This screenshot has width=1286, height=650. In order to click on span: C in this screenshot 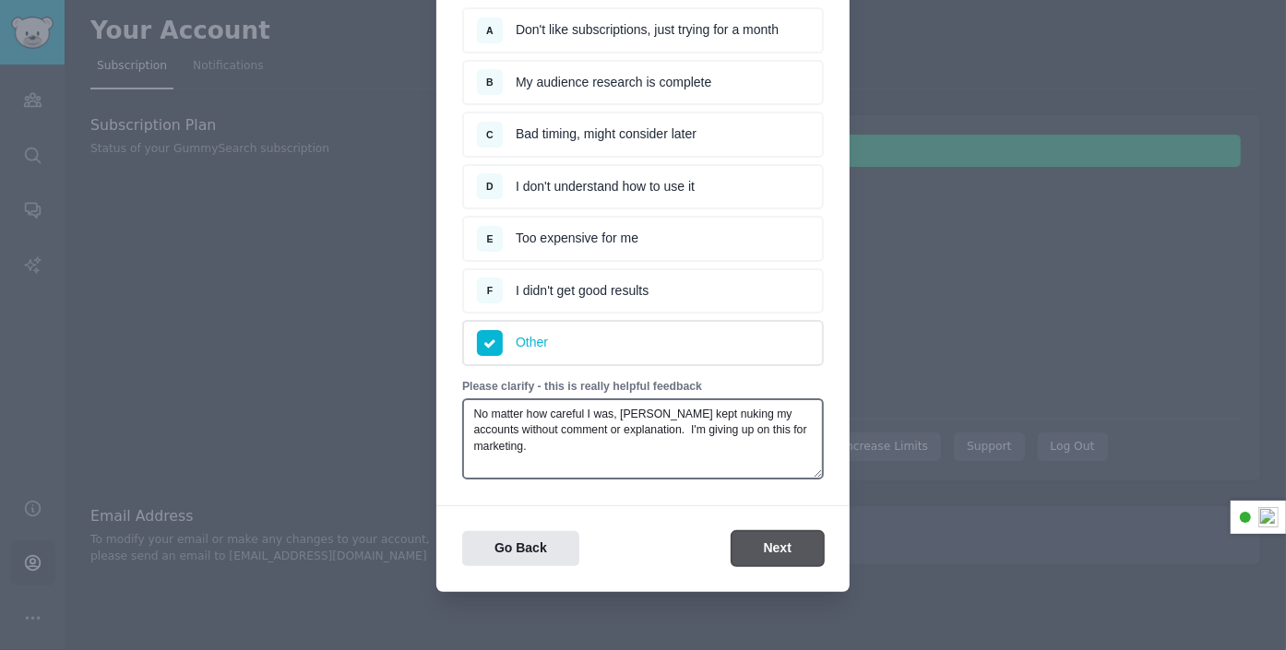, I will do `click(490, 135)`.